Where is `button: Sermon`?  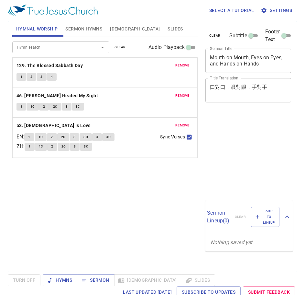
button: Sermon is located at coordinates (96, 280).